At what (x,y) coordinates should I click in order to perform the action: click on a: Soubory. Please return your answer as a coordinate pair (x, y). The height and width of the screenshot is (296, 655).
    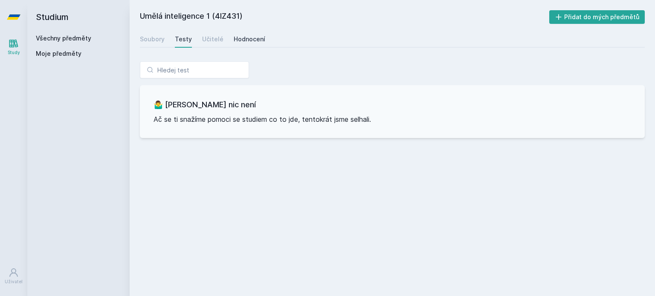
    Looking at the image, I should click on (152, 39).